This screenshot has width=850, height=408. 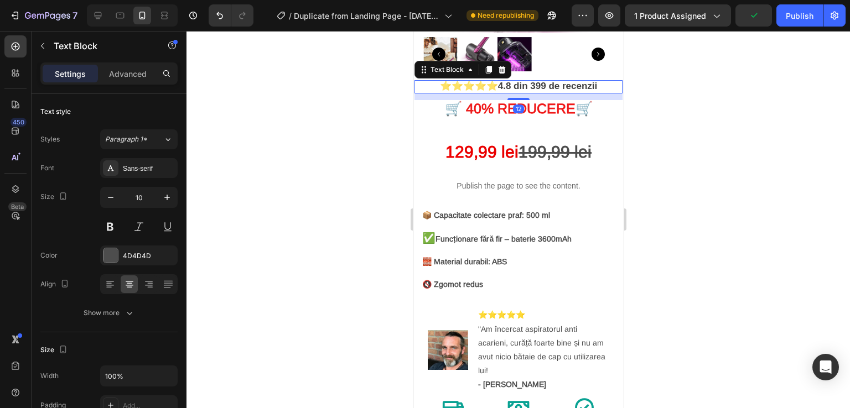 I want to click on img: 800x800, so click(x=34, y=319).